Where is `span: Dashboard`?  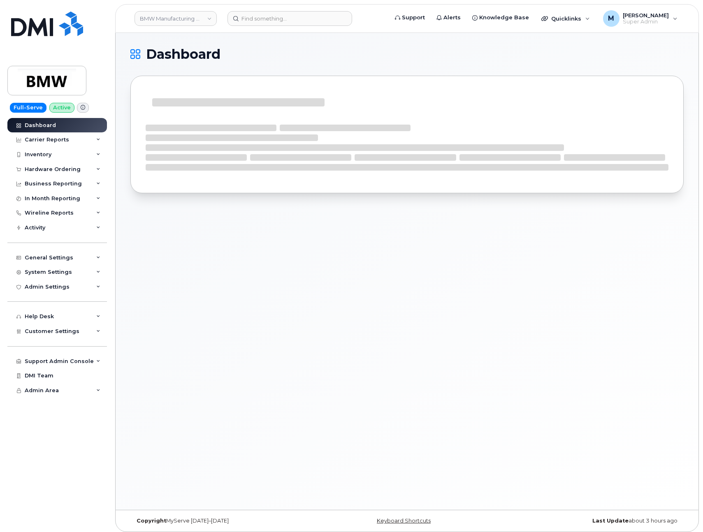 span: Dashboard is located at coordinates (183, 54).